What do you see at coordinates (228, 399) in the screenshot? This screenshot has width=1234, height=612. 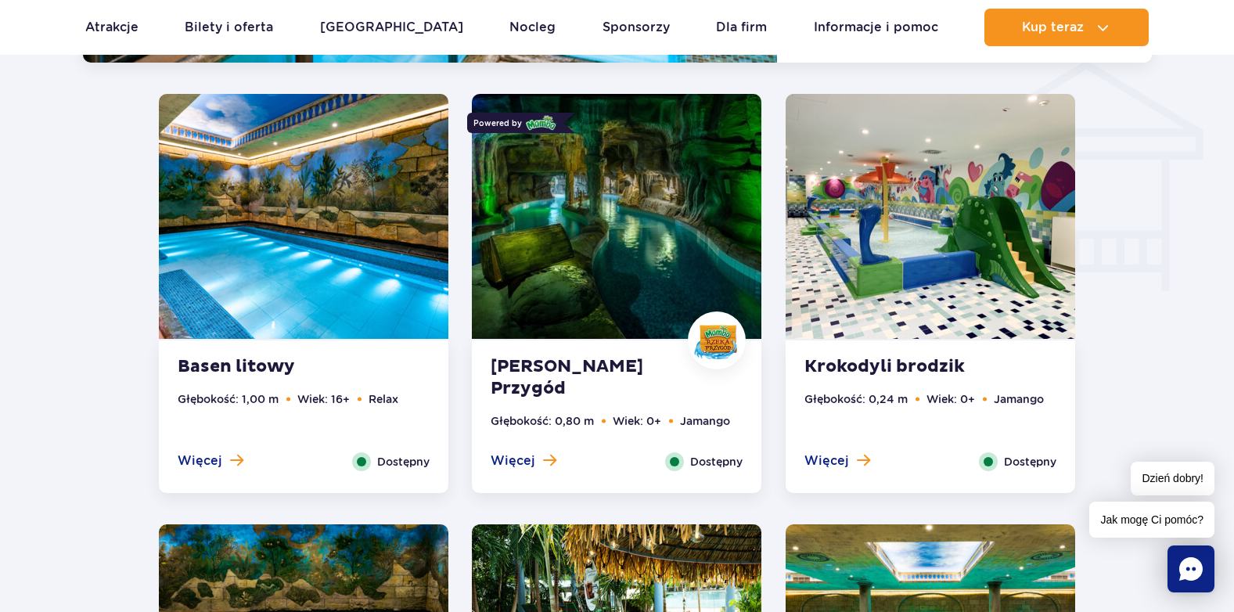 I see `li: Głębokość: 1,00 m` at bounding box center [228, 399].